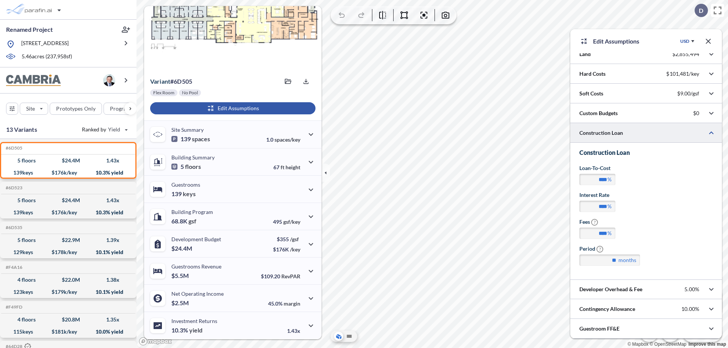 The height and width of the screenshot is (348, 728). Describe the element at coordinates (194, 321) in the screenshot. I see `p: Investment Returns` at that location.